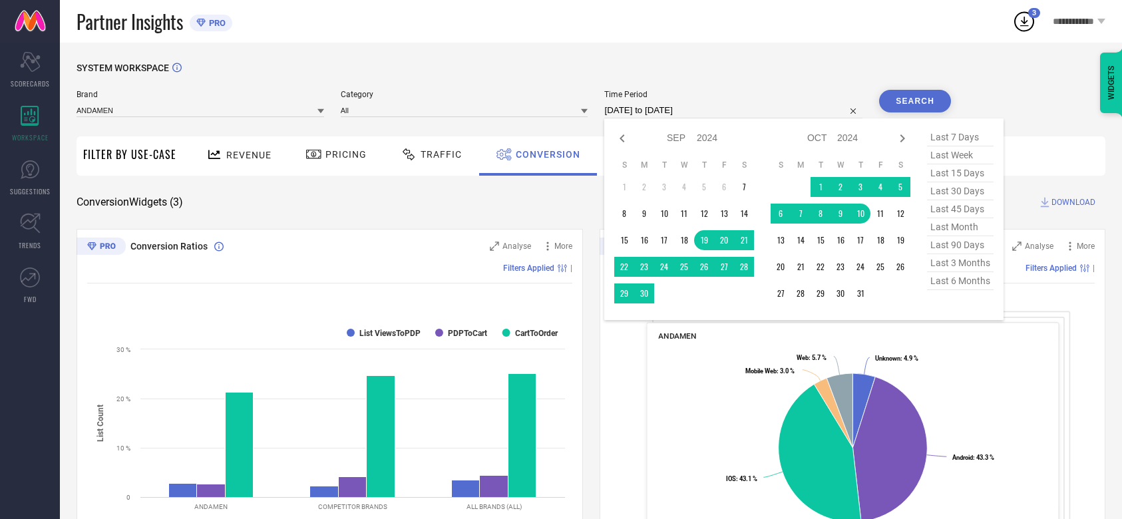 Image resolution: width=1122 pixels, height=519 pixels. Describe the element at coordinates (684, 267) in the screenshot. I see `td: Wed Sep 25 2024` at that location.